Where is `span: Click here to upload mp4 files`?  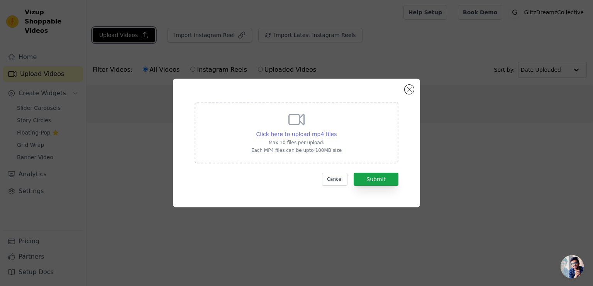 span: Click here to upload mp4 files is located at coordinates (296, 134).